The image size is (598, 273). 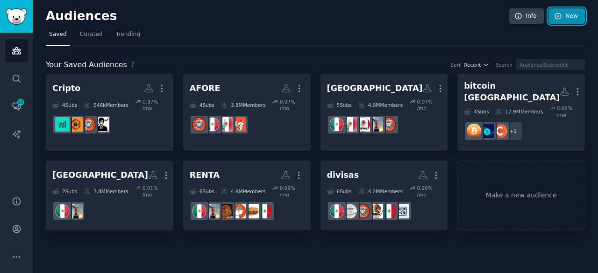 I want to click on a: Info, so click(x=526, y=16).